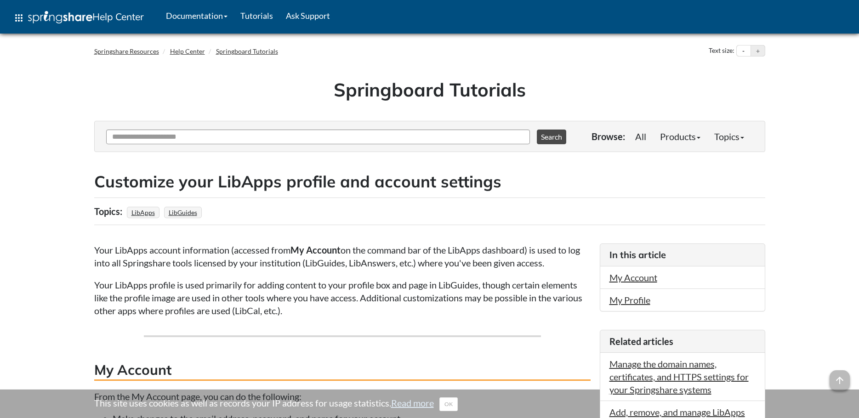 The height and width of the screenshot is (418, 859). What do you see at coordinates (681, 137) in the screenshot?
I see `a: Products` at bounding box center [681, 137].